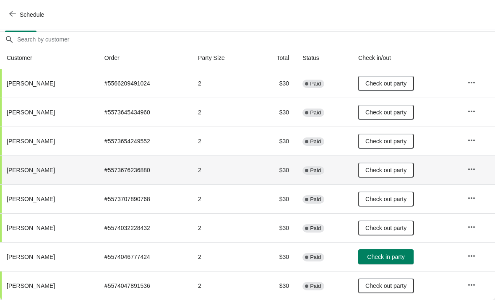 The image size is (495, 300). Describe the element at coordinates (144, 286) in the screenshot. I see `td: # 5574047891536` at that location.